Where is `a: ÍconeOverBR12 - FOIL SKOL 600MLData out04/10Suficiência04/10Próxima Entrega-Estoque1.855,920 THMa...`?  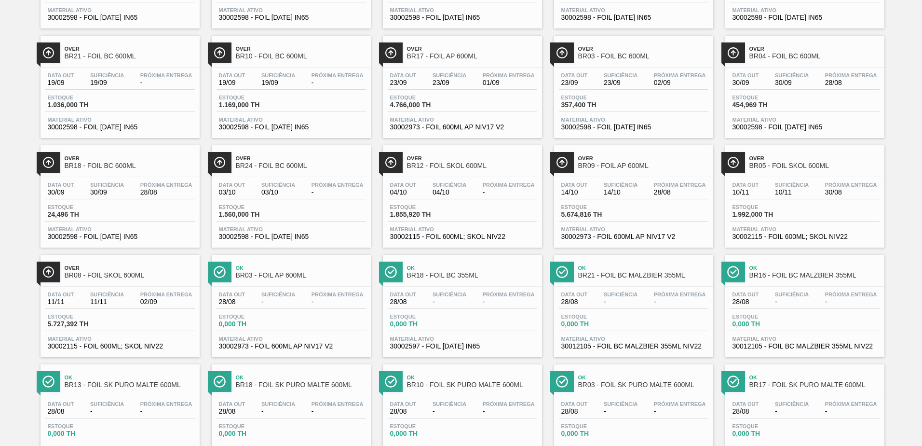 a: ÍconeOverBR12 - FOIL SKOL 600MLData out04/10Suficiência04/10Próxima Entrega-Estoque1.855,920 THMa... is located at coordinates (461, 192).